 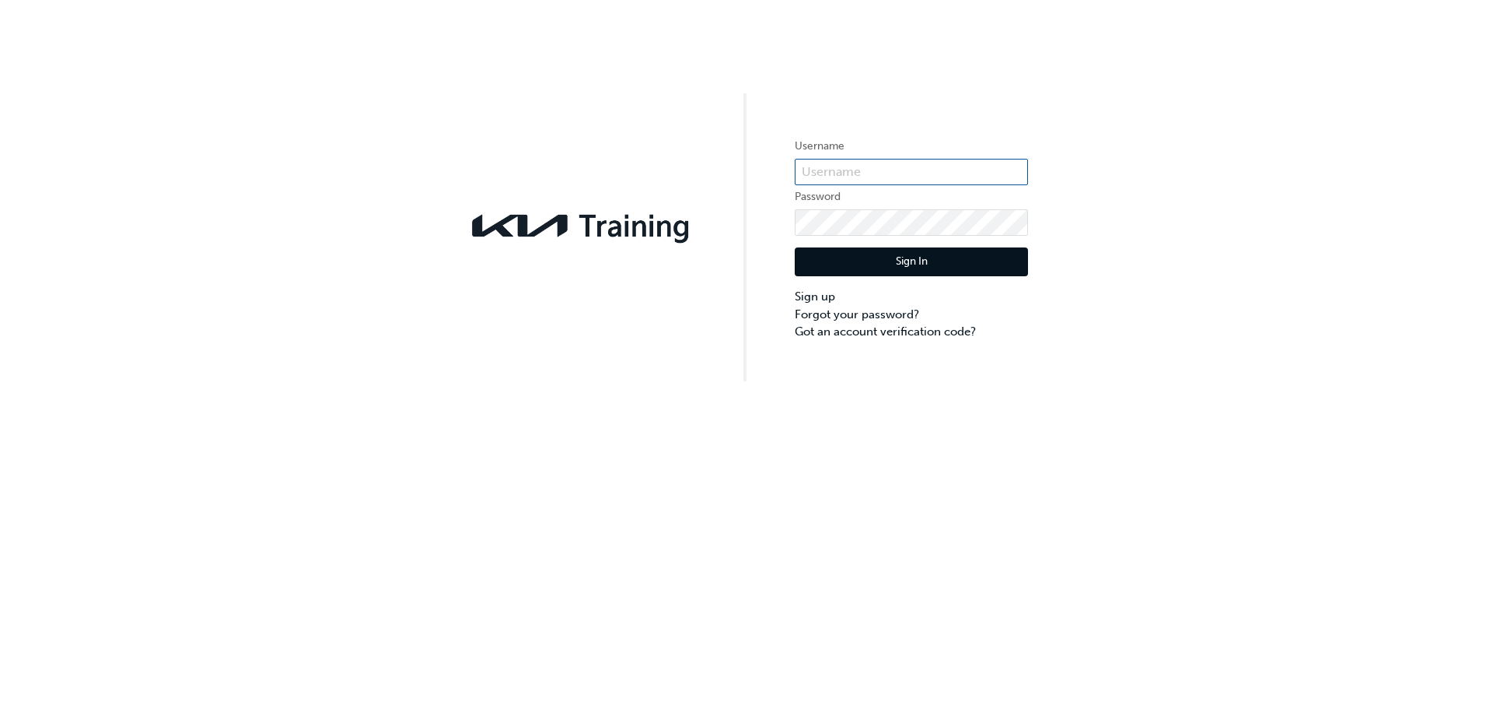 I want to click on a: Sign up, so click(x=912, y=296).